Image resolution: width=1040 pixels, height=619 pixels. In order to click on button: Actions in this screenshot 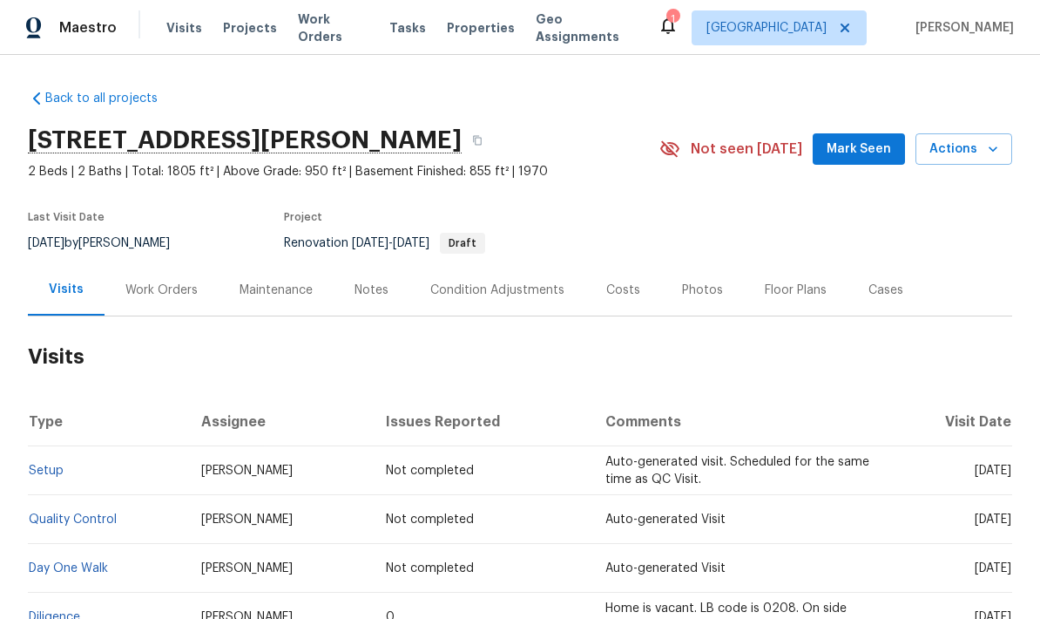, I will do `click(964, 149)`.